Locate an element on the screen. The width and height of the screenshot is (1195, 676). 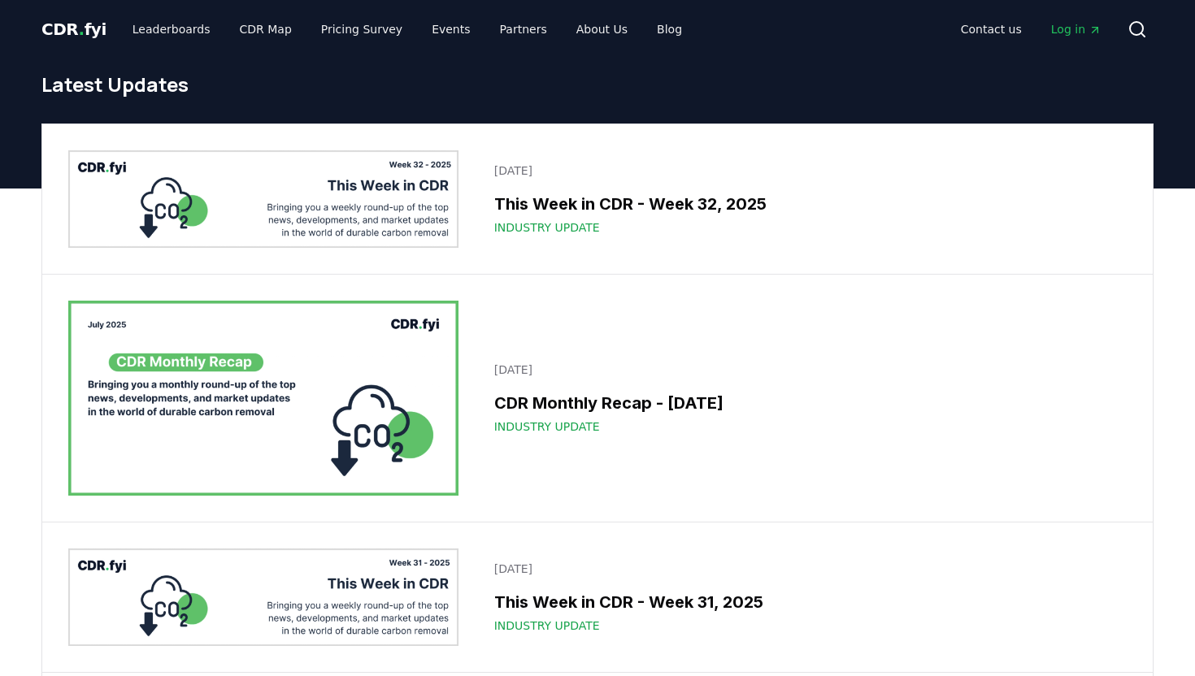
a: Partners is located at coordinates (524, 29).